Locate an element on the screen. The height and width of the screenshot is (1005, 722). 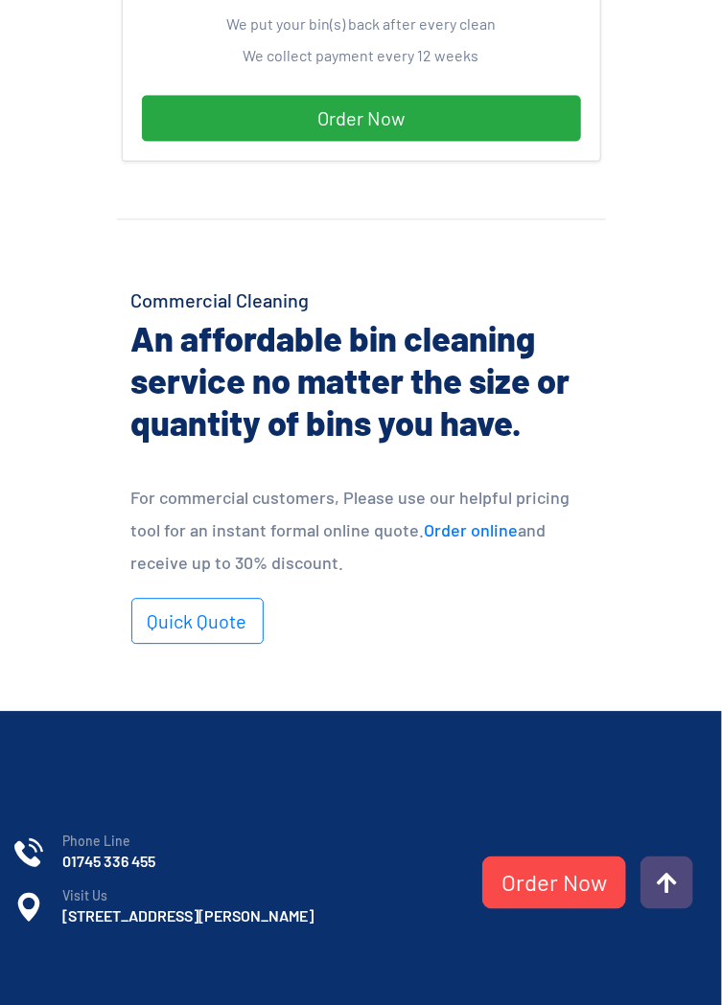
li: We put your bin(s) back after every clean is located at coordinates (361, 24).